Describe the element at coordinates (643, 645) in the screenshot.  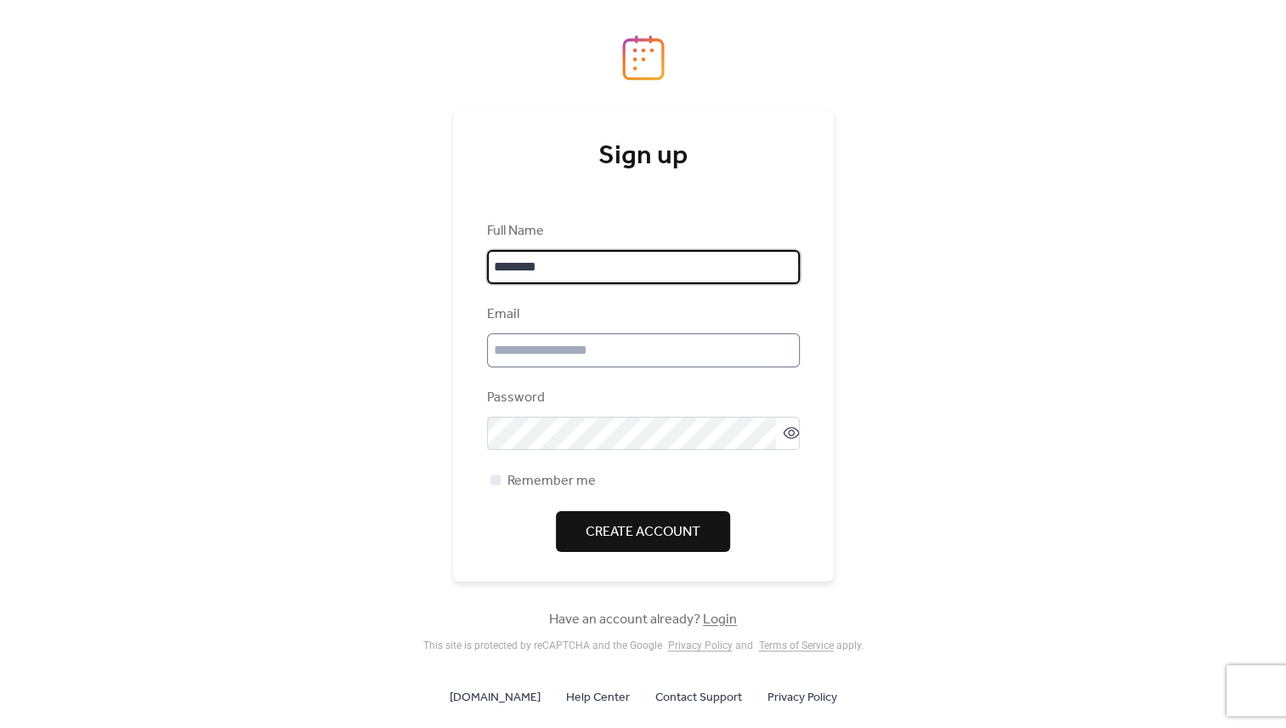
I see `div: This site is protected by reCAPTCHA and the Google and apply .` at that location.